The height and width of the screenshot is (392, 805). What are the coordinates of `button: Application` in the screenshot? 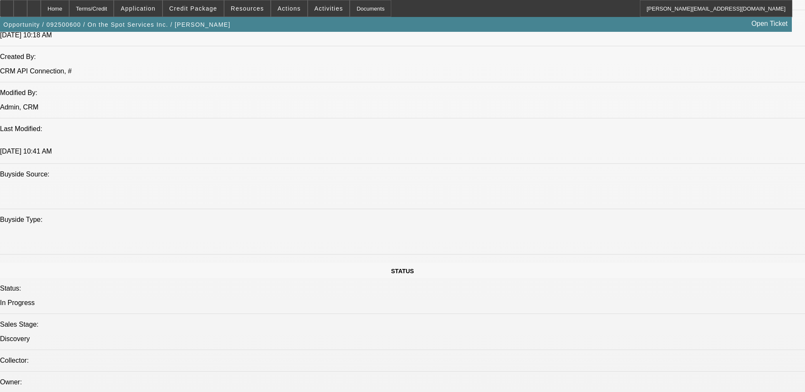 It's located at (138, 8).